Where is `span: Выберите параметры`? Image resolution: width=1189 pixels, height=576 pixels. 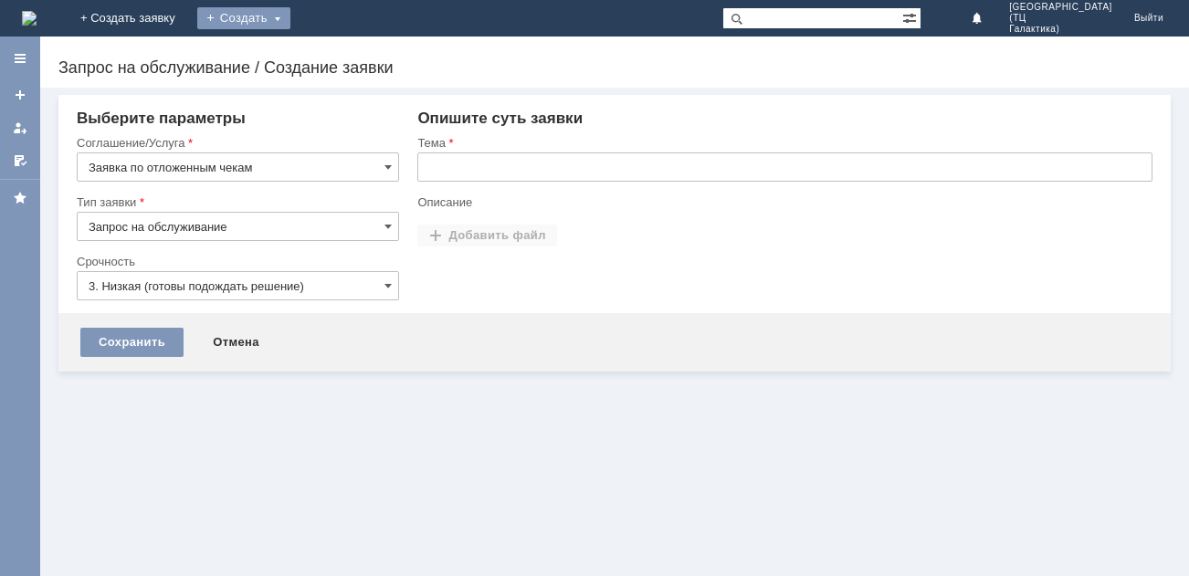 span: Выберите параметры is located at coordinates (161, 118).